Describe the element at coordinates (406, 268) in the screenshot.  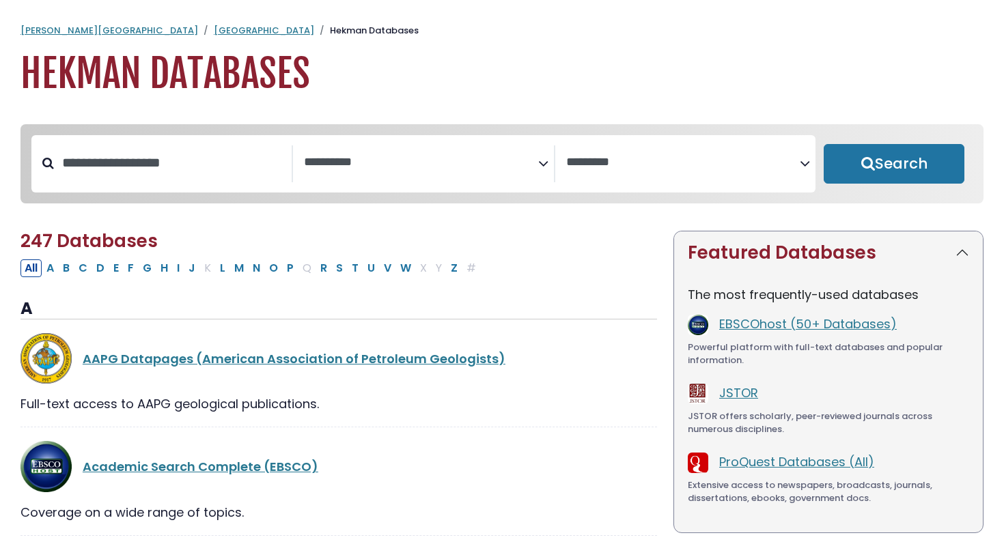
I see `button: Filter Results W` at that location.